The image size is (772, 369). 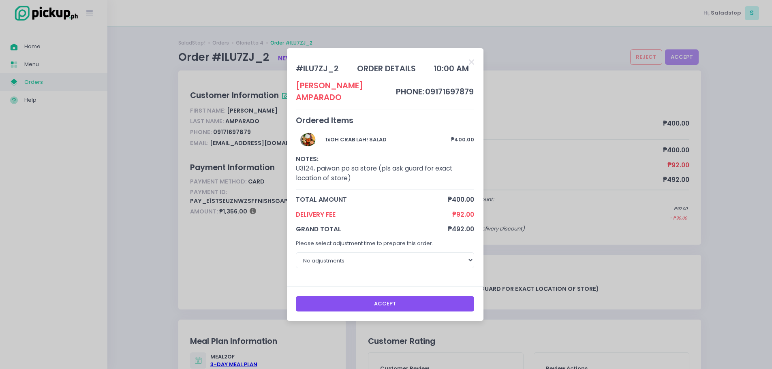 I want to click on span: grand total, so click(x=372, y=229).